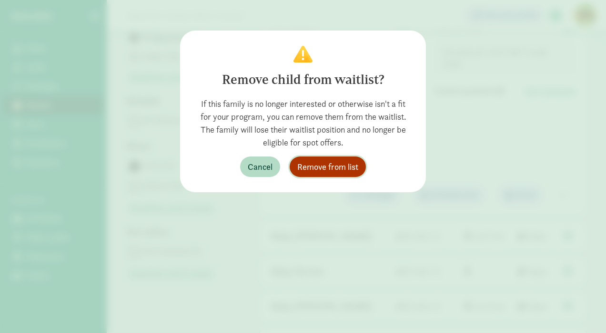  Describe the element at coordinates (303, 80) in the screenshot. I see `div: Remove child from waitlist?` at that location.